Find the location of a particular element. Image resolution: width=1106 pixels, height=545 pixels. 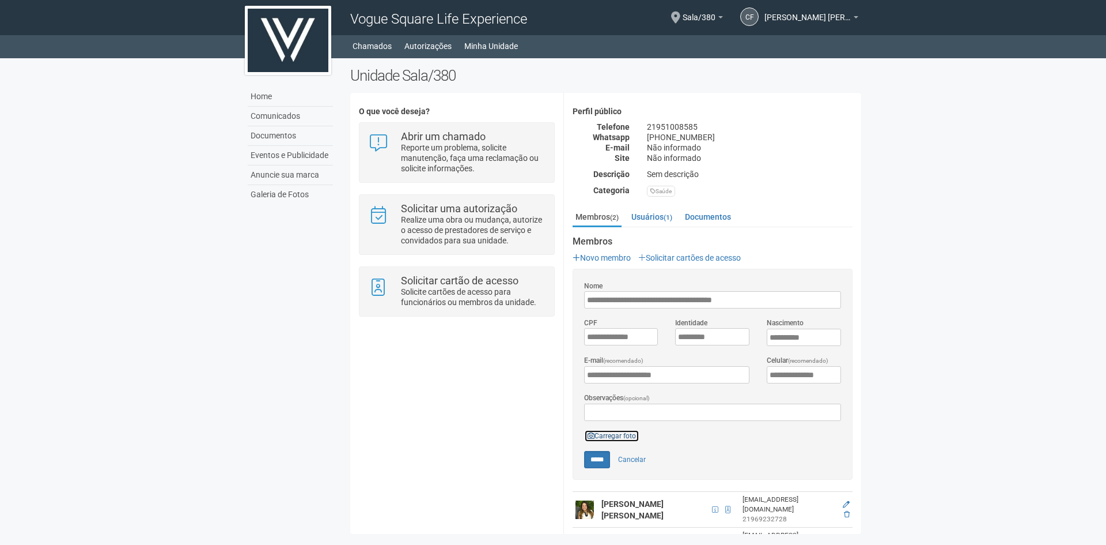

a: Abrir um chamado Reporte um problema, solicite manutenção, faça uma reclamação ou solicite inform... is located at coordinates (456, 152).